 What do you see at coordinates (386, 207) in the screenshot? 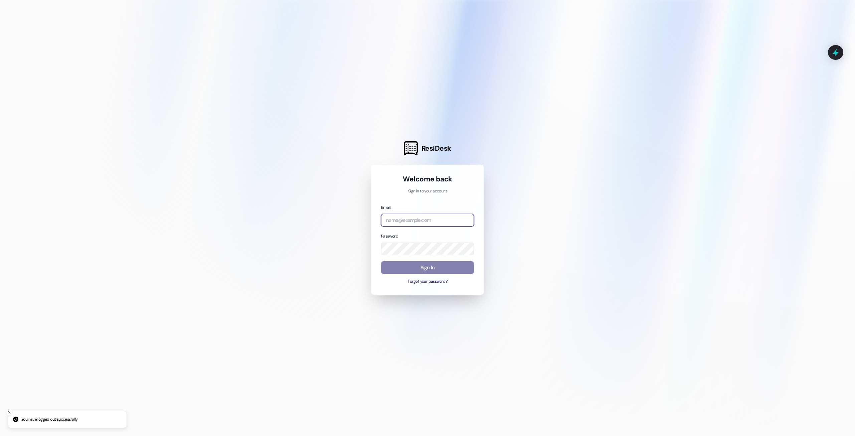
I see `label: Email` at bounding box center [386, 207].